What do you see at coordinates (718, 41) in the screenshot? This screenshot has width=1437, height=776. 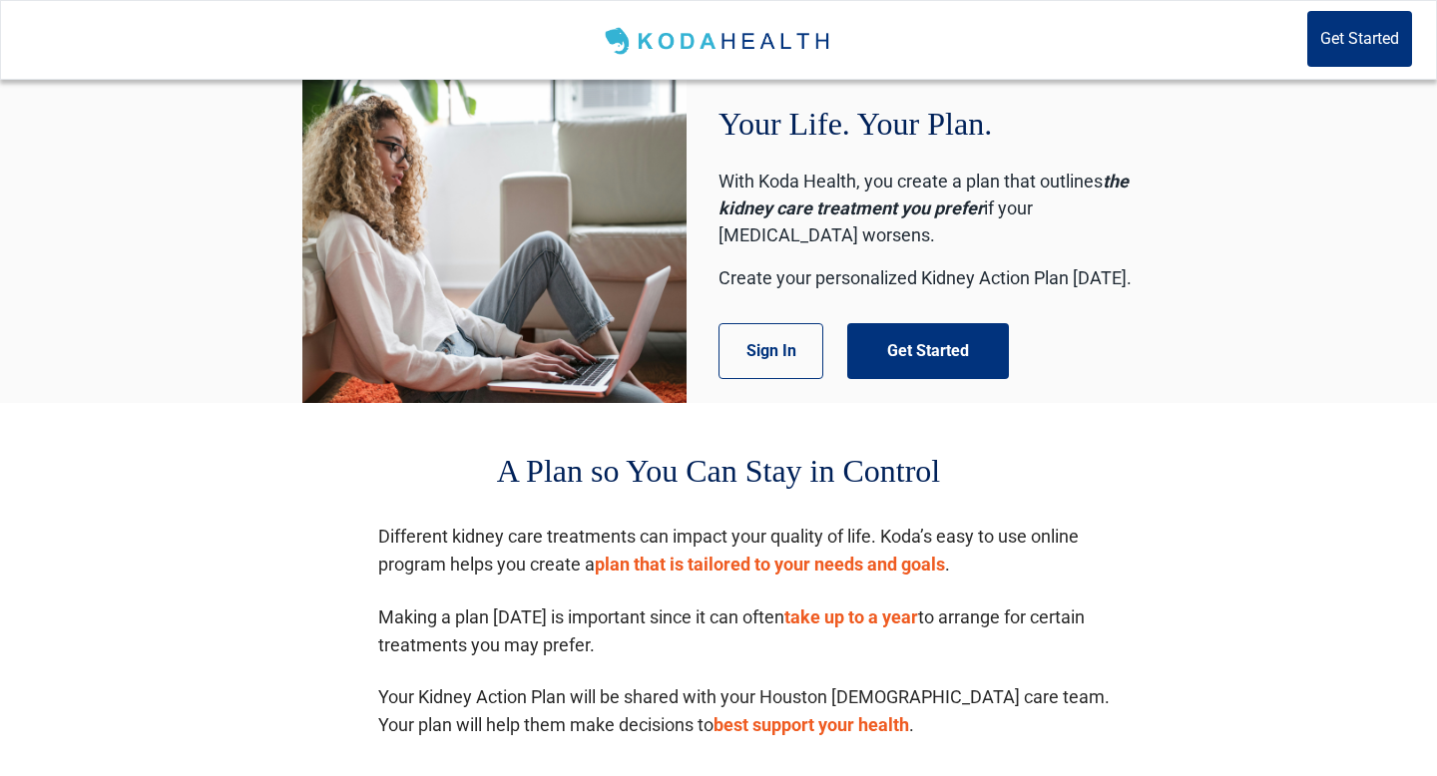 I see `img: Koda Health` at bounding box center [718, 41].